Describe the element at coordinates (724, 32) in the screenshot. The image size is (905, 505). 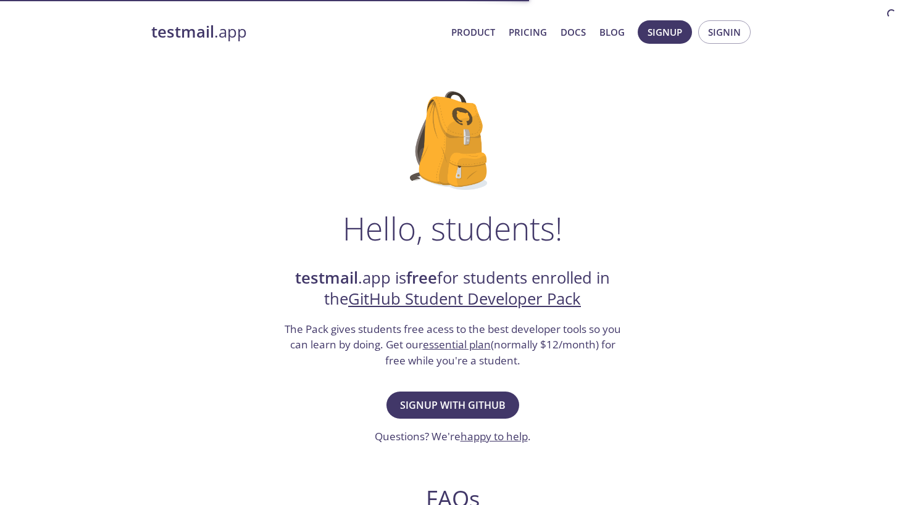
I see `span: Signin` at that location.